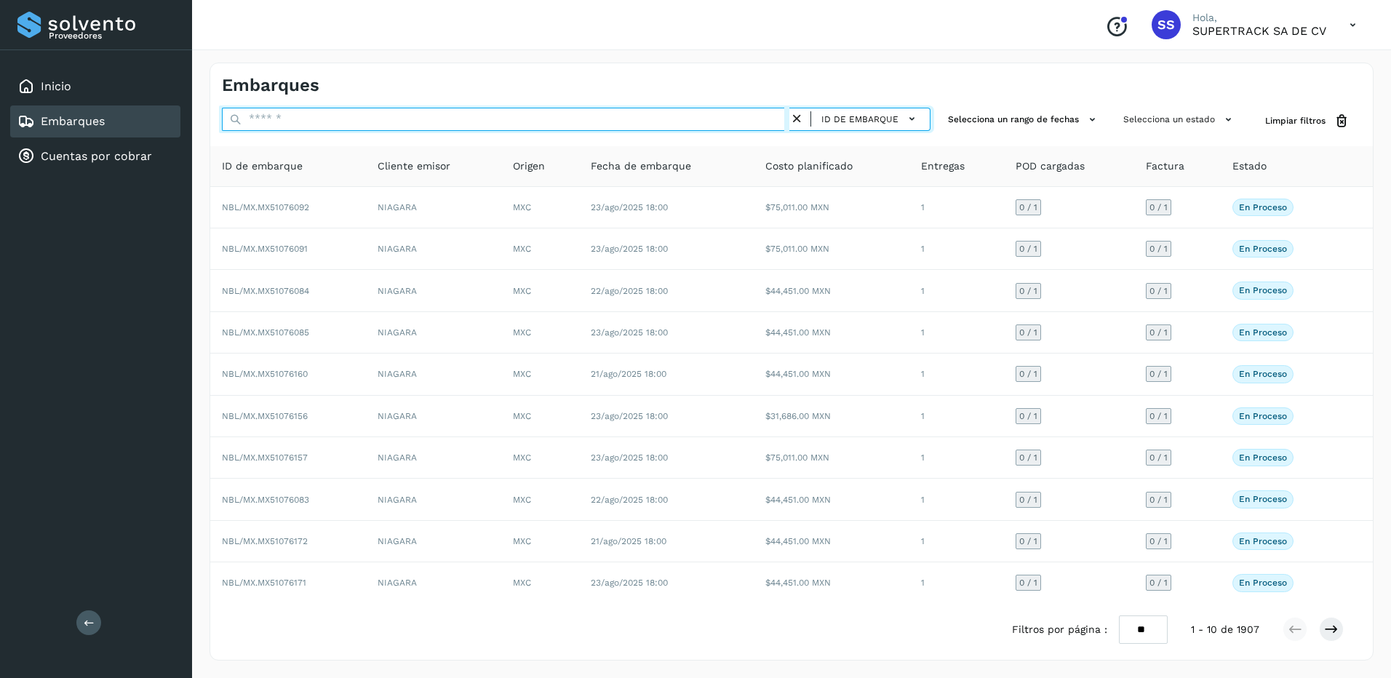  What do you see at coordinates (264, 583) in the screenshot?
I see `span: NBL/MX.MX51076171` at bounding box center [264, 583].